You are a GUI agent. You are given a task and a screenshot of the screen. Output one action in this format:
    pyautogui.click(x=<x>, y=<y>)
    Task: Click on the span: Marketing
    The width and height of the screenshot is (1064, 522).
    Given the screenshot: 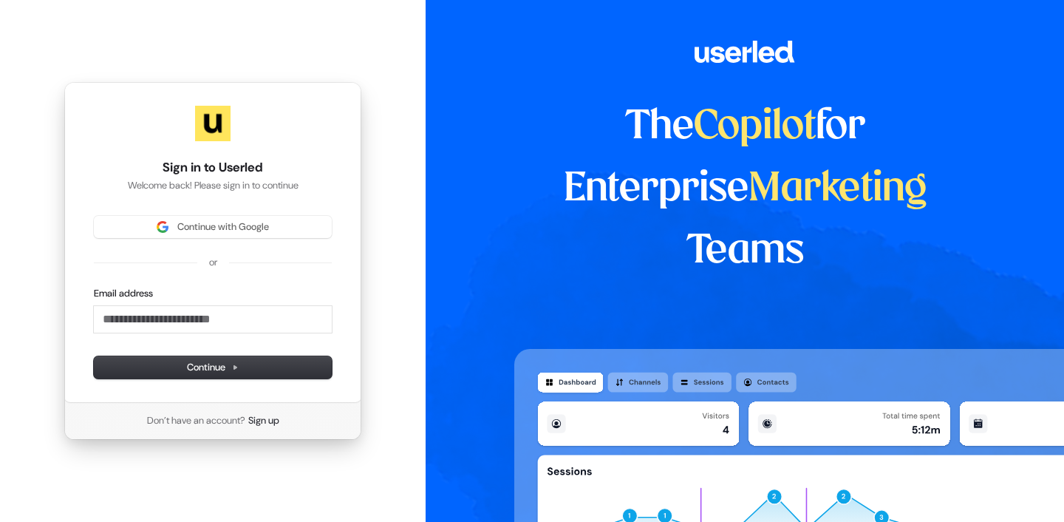 What is the action you would take?
    pyautogui.click(x=838, y=189)
    